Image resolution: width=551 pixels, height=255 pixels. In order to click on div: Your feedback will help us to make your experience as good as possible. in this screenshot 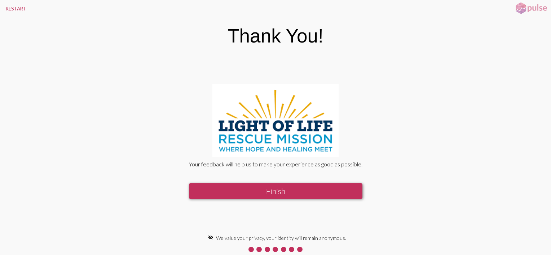, I will do `click(275, 164)`.